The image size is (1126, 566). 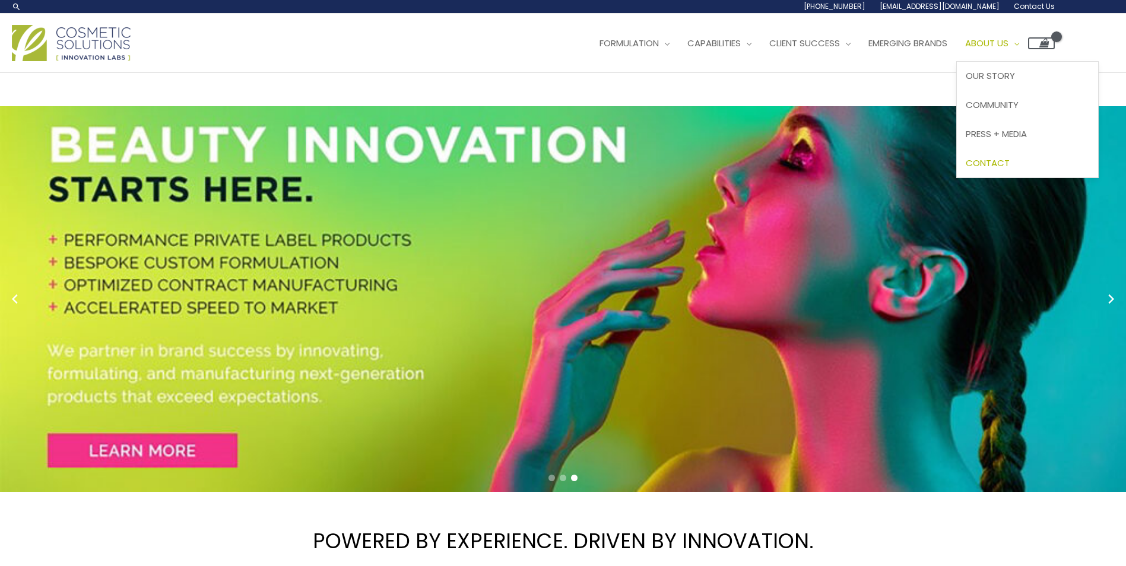 I want to click on a: Our Story, so click(x=1027, y=76).